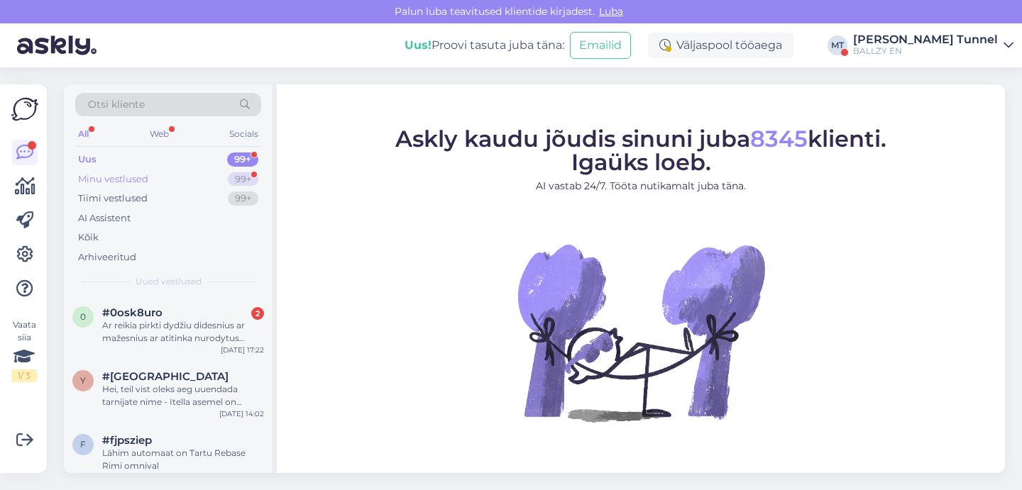 This screenshot has width=1022, height=490. I want to click on div: Minu vestlused, so click(113, 180).